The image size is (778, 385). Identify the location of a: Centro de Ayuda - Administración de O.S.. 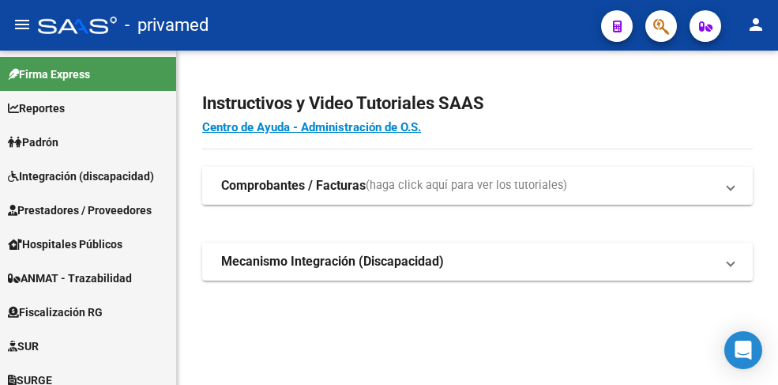
(311, 127).